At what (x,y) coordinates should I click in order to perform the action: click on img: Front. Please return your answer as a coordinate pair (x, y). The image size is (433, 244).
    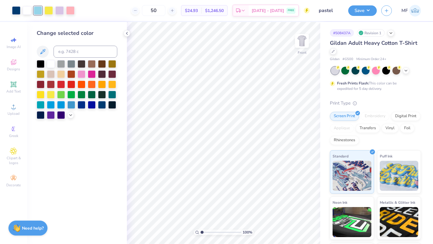
    Looking at the image, I should click on (302, 41).